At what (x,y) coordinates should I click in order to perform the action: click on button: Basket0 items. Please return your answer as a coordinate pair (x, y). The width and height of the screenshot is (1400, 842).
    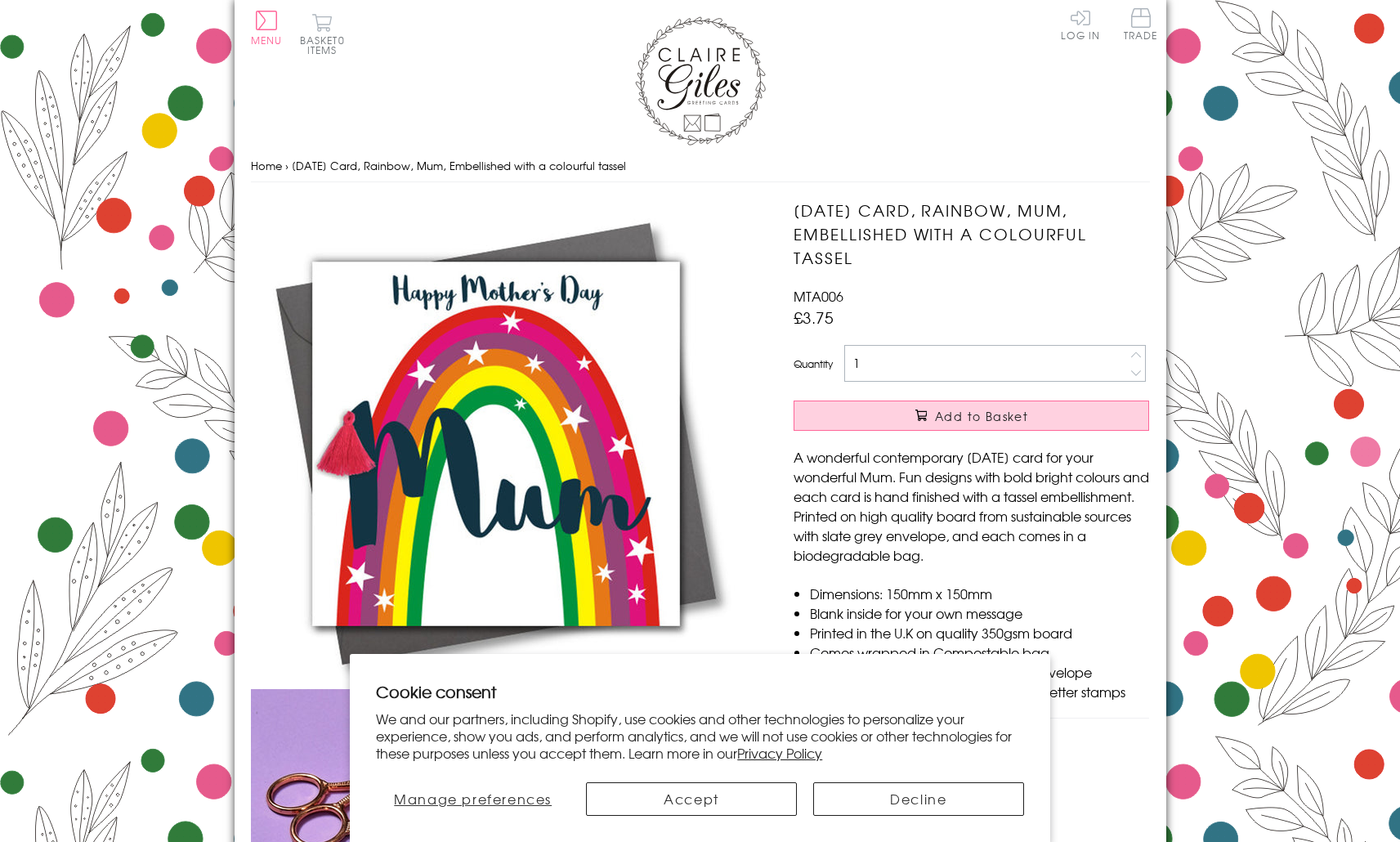
    Looking at the image, I should click on (322, 33).